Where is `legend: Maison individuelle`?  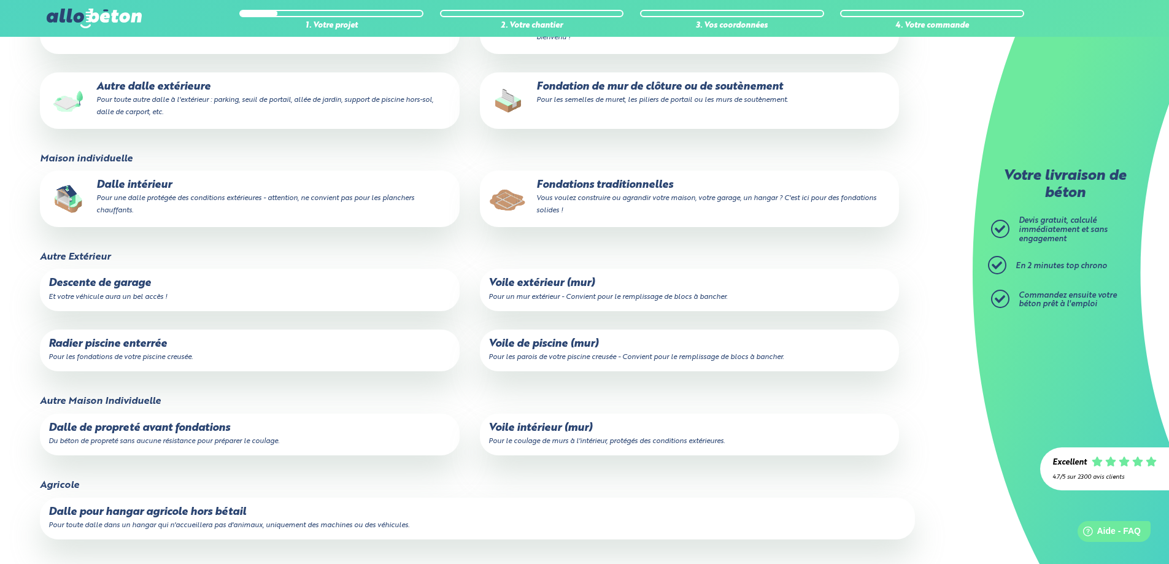 legend: Maison individuelle is located at coordinates (86, 159).